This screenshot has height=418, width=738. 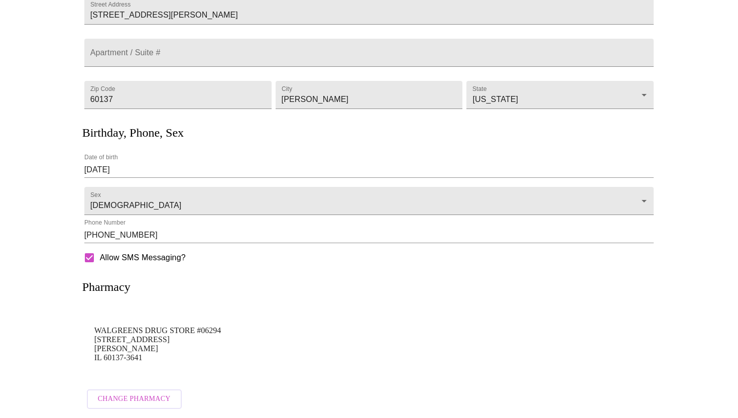 What do you see at coordinates (101, 158) in the screenshot?
I see `label: Date of birth` at bounding box center [101, 158].